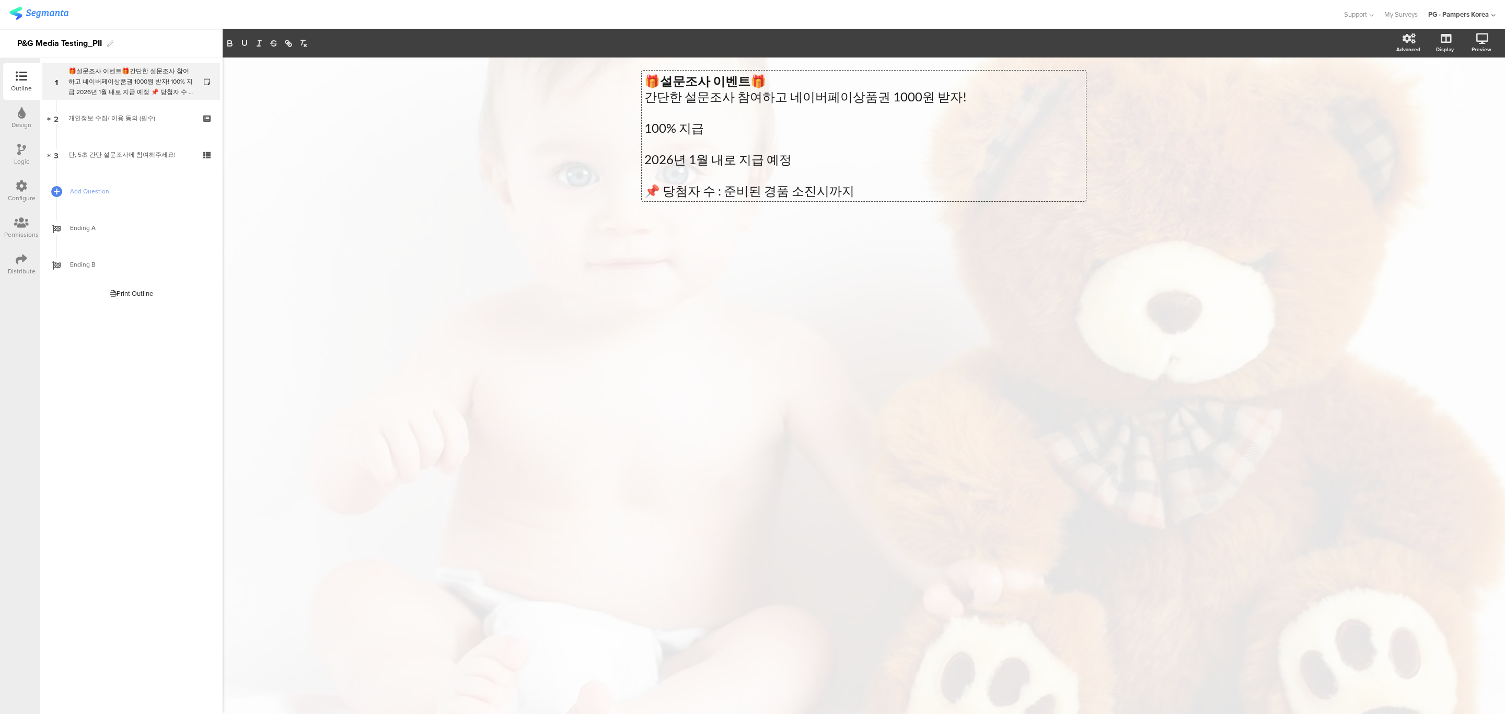 The image size is (1505, 714). What do you see at coordinates (131, 228) in the screenshot?
I see `a: Ending A` at bounding box center [131, 228].